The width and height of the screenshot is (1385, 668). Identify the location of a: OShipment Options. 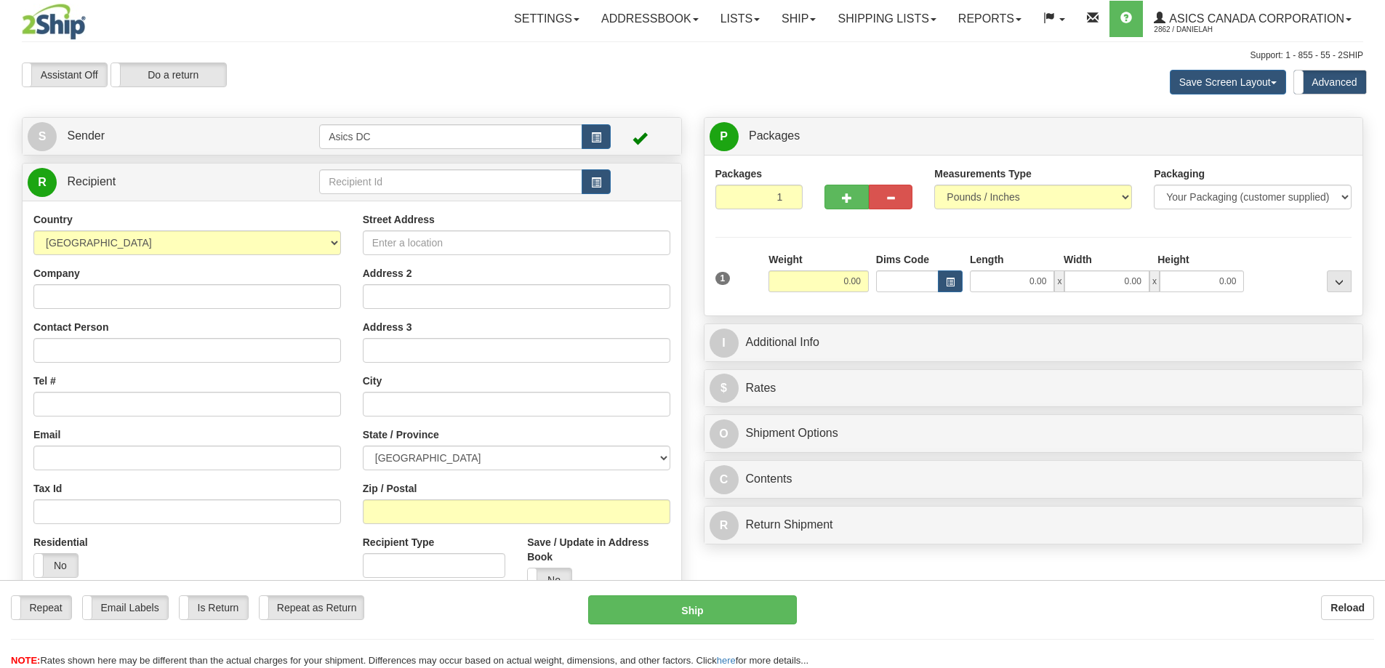
(1034, 433).